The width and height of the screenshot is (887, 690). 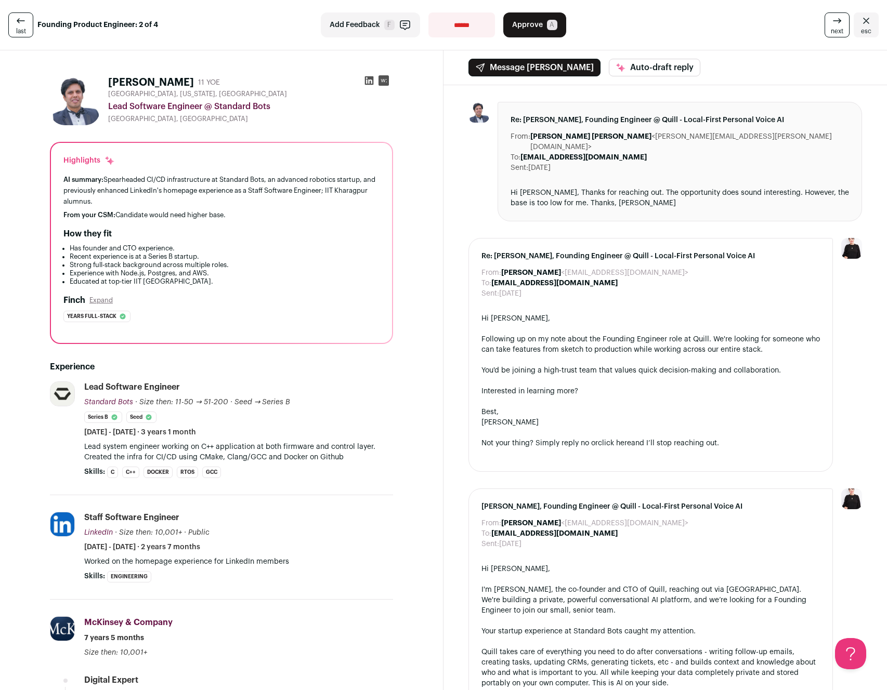 What do you see at coordinates (109, 402) in the screenshot?
I see `span: Standard Bots` at bounding box center [109, 402].